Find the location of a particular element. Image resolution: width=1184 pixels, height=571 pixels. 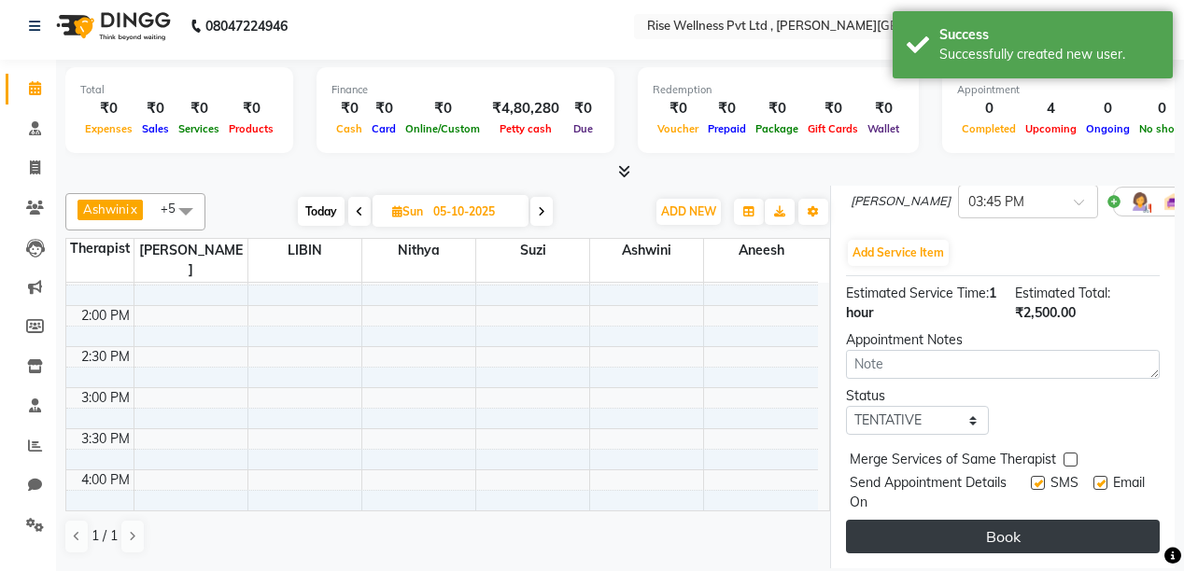

button: ADD NEW is located at coordinates (688, 212).